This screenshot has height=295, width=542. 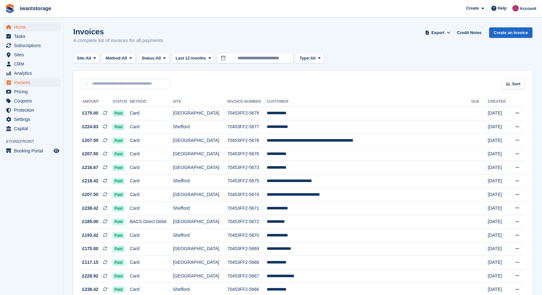 I want to click on h1: Invoices, so click(x=118, y=32).